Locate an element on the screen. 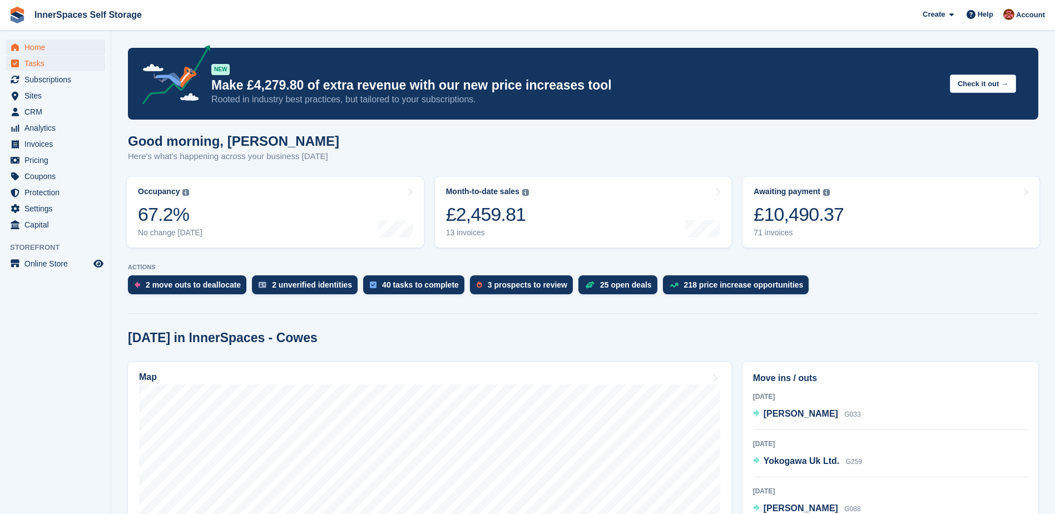 This screenshot has width=1055, height=514. div: NEW is located at coordinates (220, 70).